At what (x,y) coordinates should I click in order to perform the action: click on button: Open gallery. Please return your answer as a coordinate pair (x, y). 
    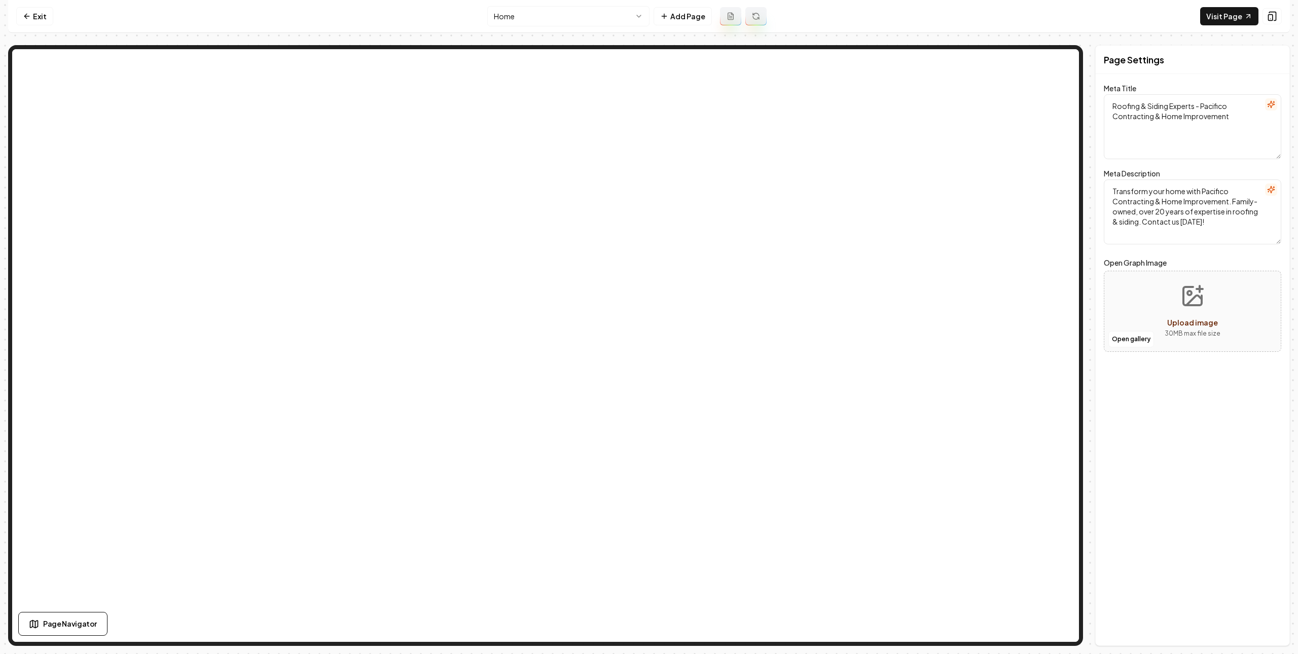
    Looking at the image, I should click on (1131, 339).